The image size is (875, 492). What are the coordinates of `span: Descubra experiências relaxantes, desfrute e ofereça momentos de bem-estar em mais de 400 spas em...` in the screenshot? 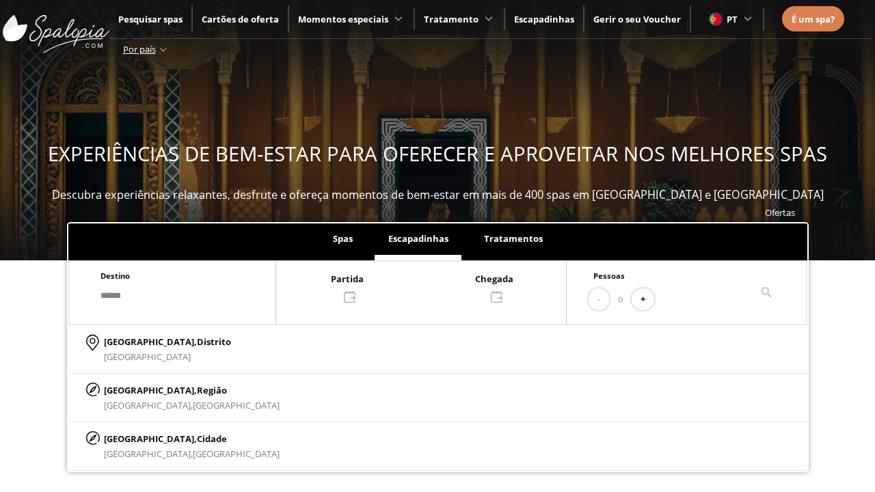 It's located at (438, 195).